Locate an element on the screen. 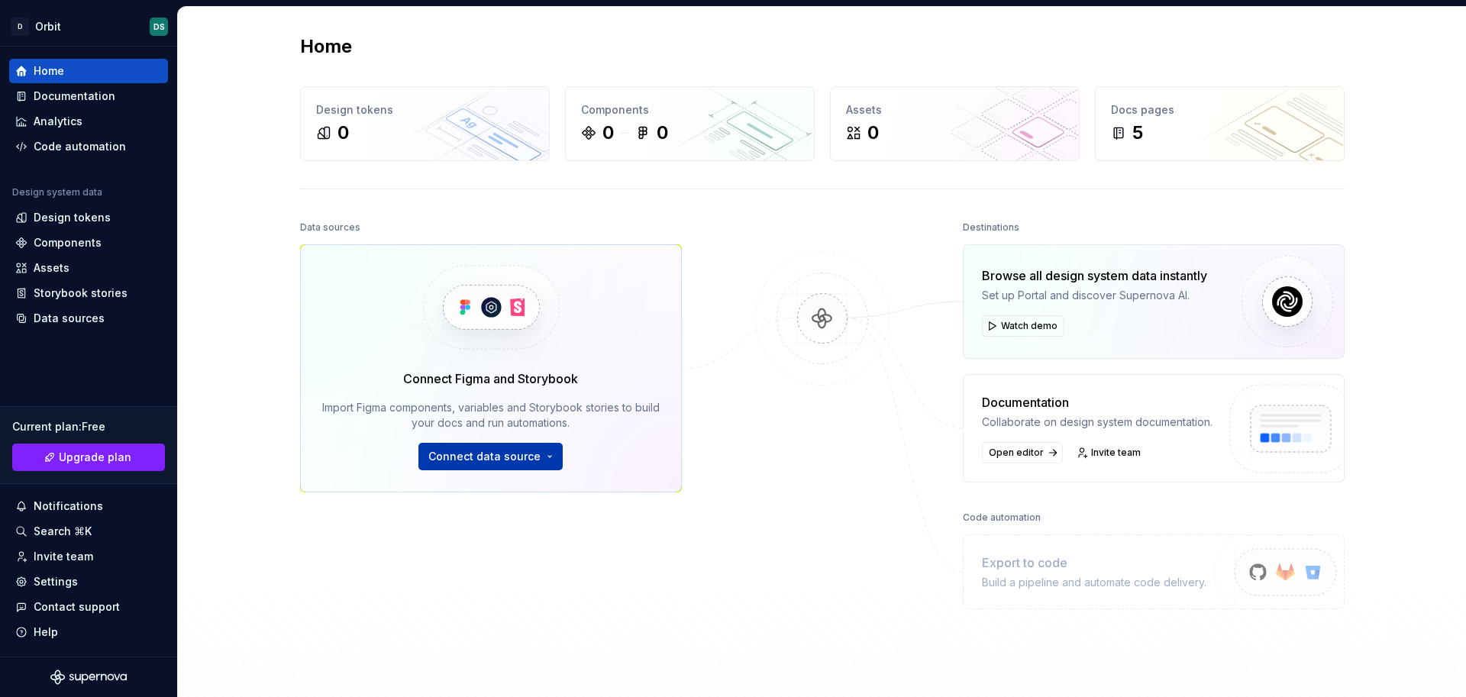 The width and height of the screenshot is (1466, 697). div: Orbit is located at coordinates (48, 27).